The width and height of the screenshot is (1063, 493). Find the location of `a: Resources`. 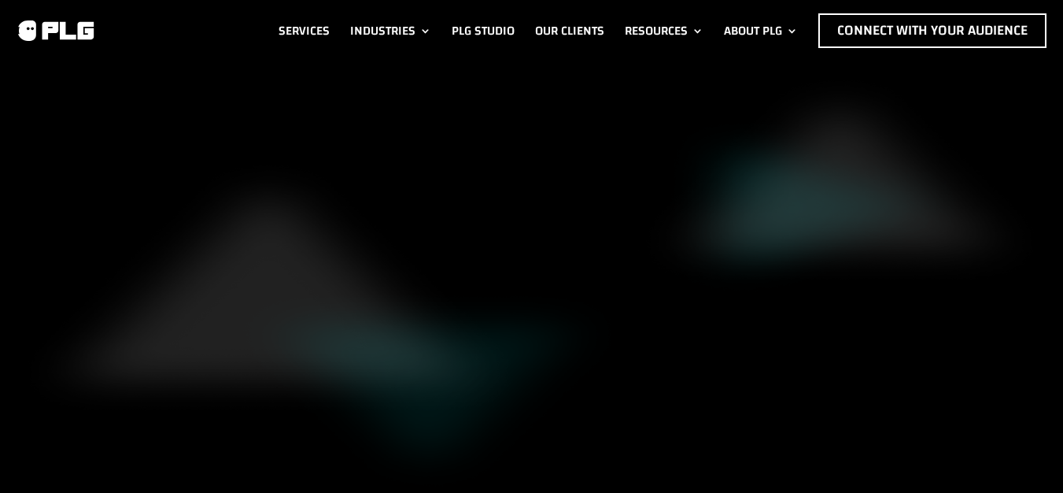

a: Resources is located at coordinates (664, 31).